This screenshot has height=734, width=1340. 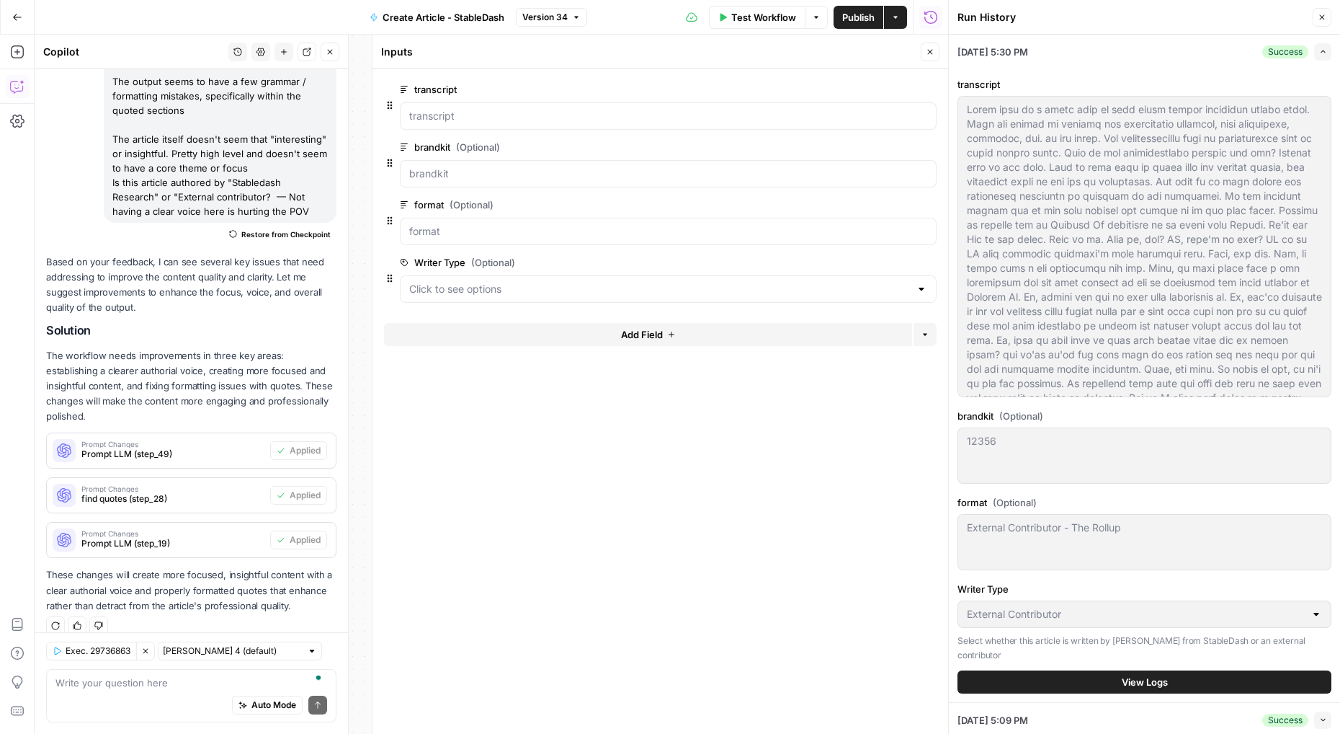 What do you see at coordinates (191, 330) in the screenshot?
I see `h2: Solution` at bounding box center [191, 330].